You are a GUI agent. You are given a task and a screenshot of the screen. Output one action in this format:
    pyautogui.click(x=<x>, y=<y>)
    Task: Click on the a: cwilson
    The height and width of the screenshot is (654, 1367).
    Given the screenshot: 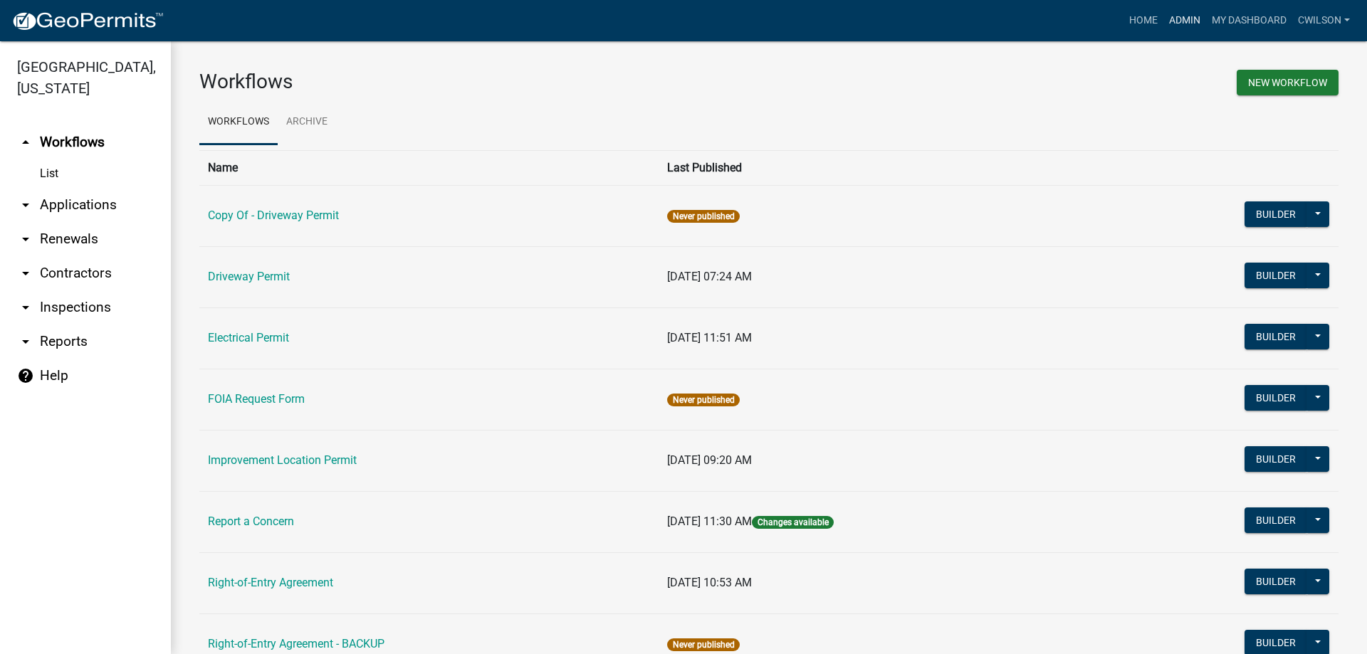 What is the action you would take?
    pyautogui.click(x=1323, y=21)
    